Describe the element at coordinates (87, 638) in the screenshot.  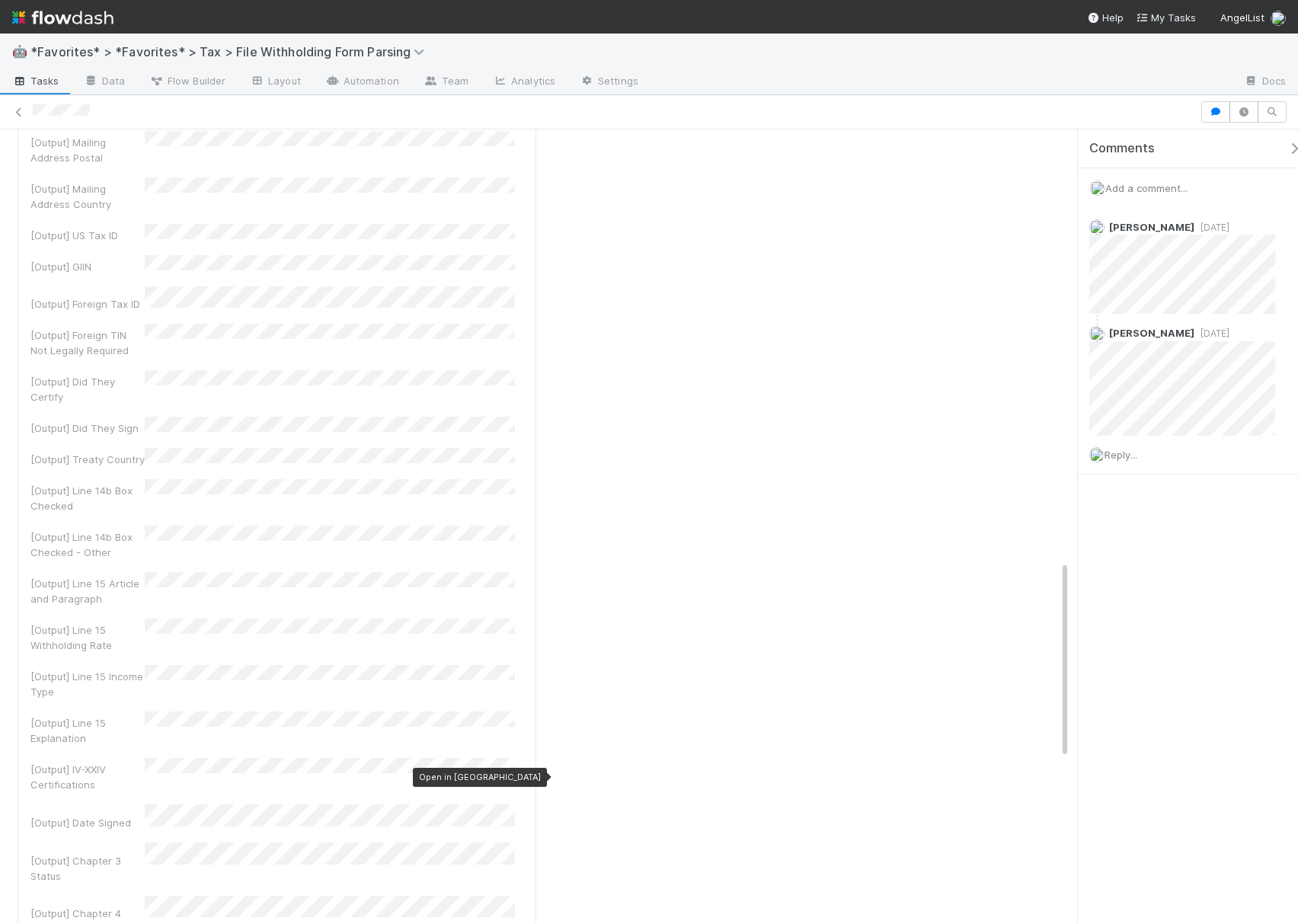
I see `div: [Output] Line 15 Withholding Rate` at that location.